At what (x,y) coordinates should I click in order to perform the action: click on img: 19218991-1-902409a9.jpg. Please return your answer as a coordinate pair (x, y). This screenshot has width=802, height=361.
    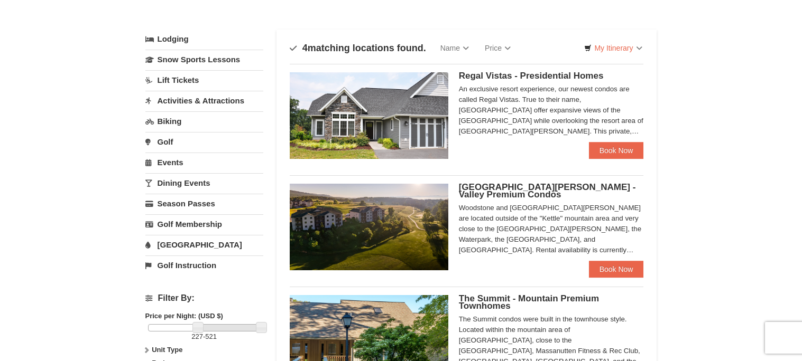
    Looking at the image, I should click on (369, 116).